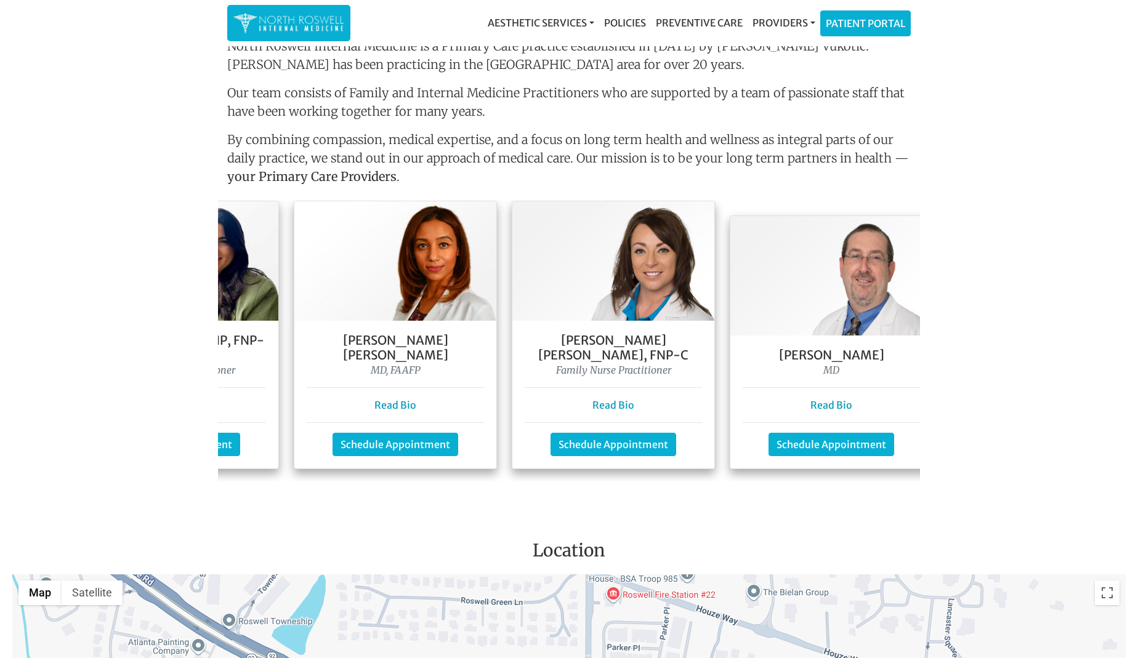 The image size is (1138, 658). Describe the element at coordinates (831, 370) in the screenshot. I see `i: MD` at that location.